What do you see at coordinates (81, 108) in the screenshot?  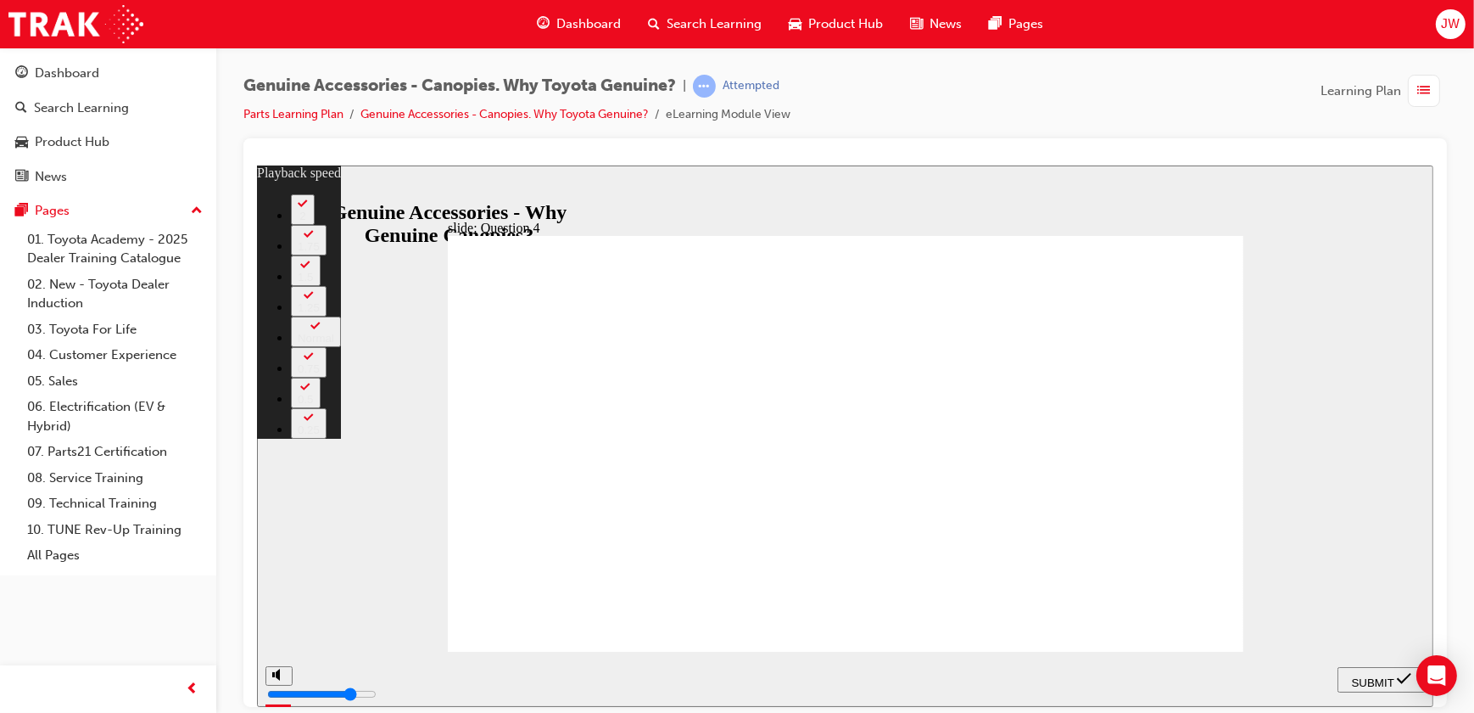 I see `div: Search Learning` at bounding box center [81, 108].